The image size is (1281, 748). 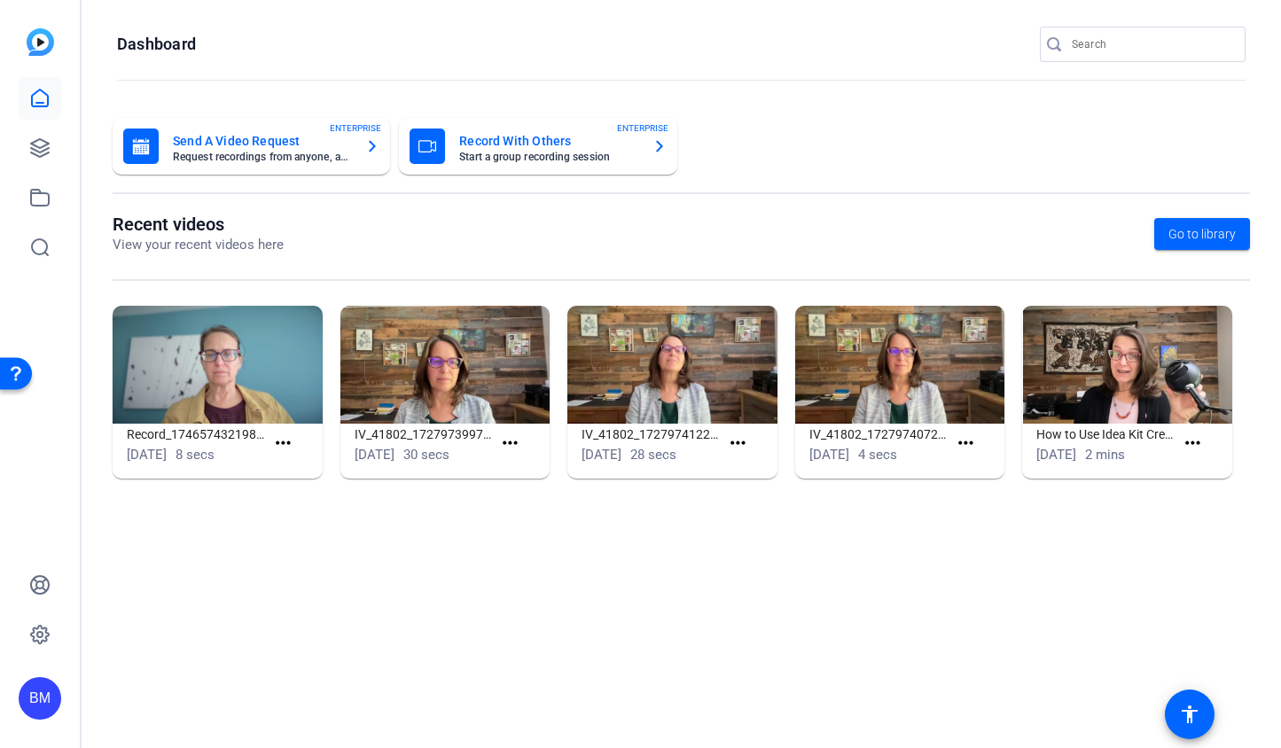 What do you see at coordinates (198, 245) in the screenshot?
I see `p: View your recent videos here` at bounding box center [198, 245].